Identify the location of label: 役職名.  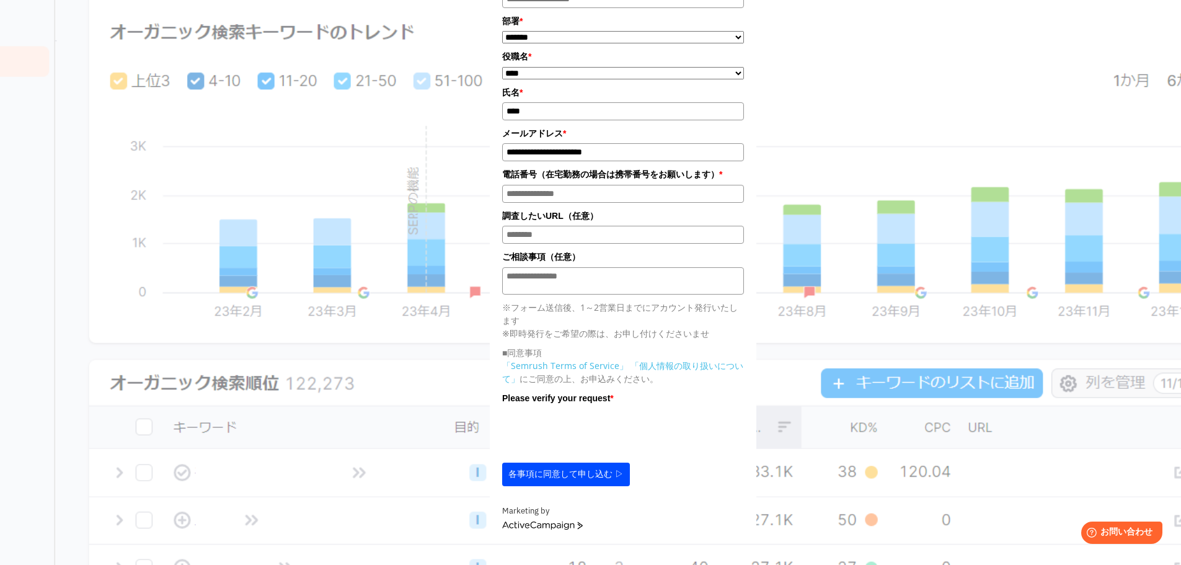
(623, 56).